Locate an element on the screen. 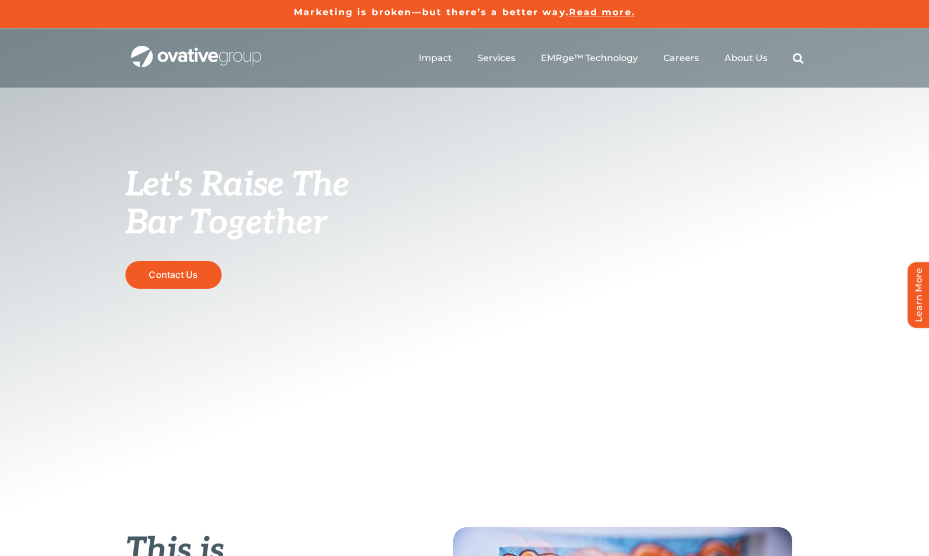  span: Contact Us is located at coordinates (173, 275).